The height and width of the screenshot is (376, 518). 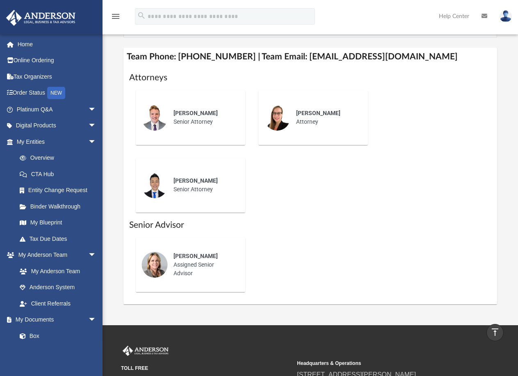 What do you see at coordinates (206, 368) in the screenshot?
I see `small: TOLL FREE` at bounding box center [206, 368].